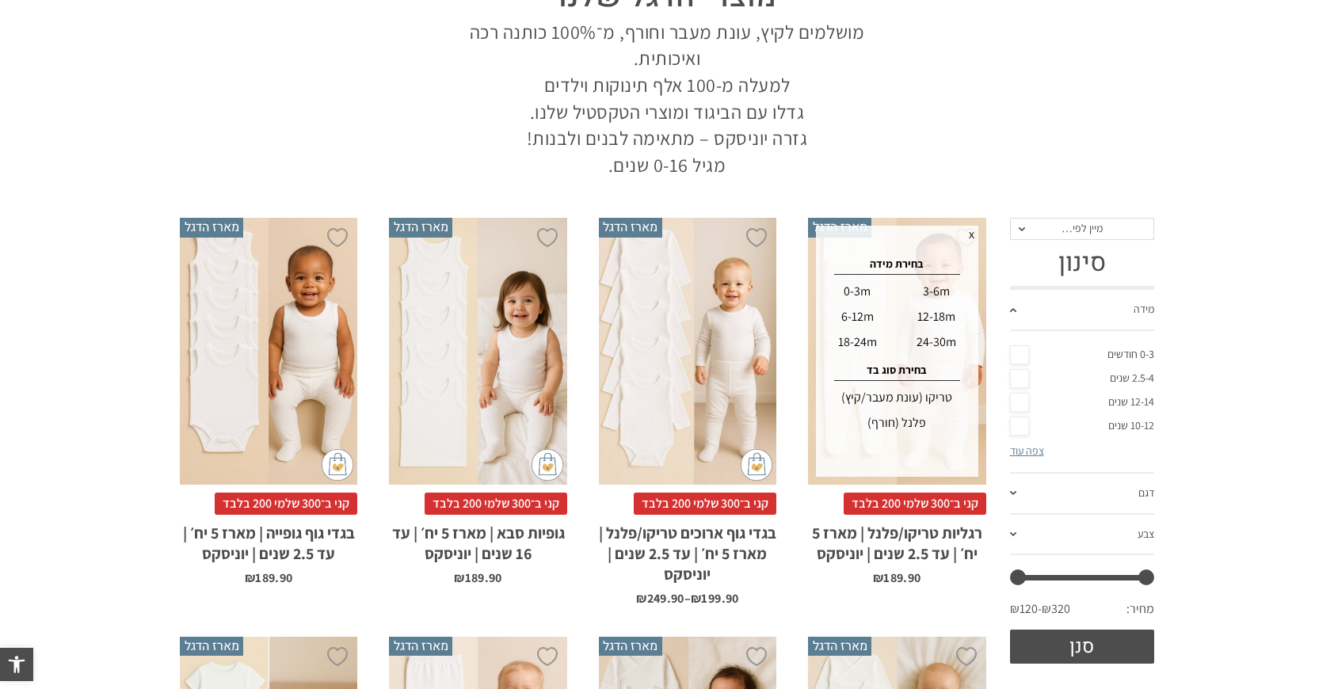 The height and width of the screenshot is (689, 1334). Describe the element at coordinates (688, 550) in the screenshot. I see `h2: בגדי גוף ארוכים טריקו/פלנל | מארז 5 יח׳ | עד 2.5 שנים | יוניסקס` at that location.